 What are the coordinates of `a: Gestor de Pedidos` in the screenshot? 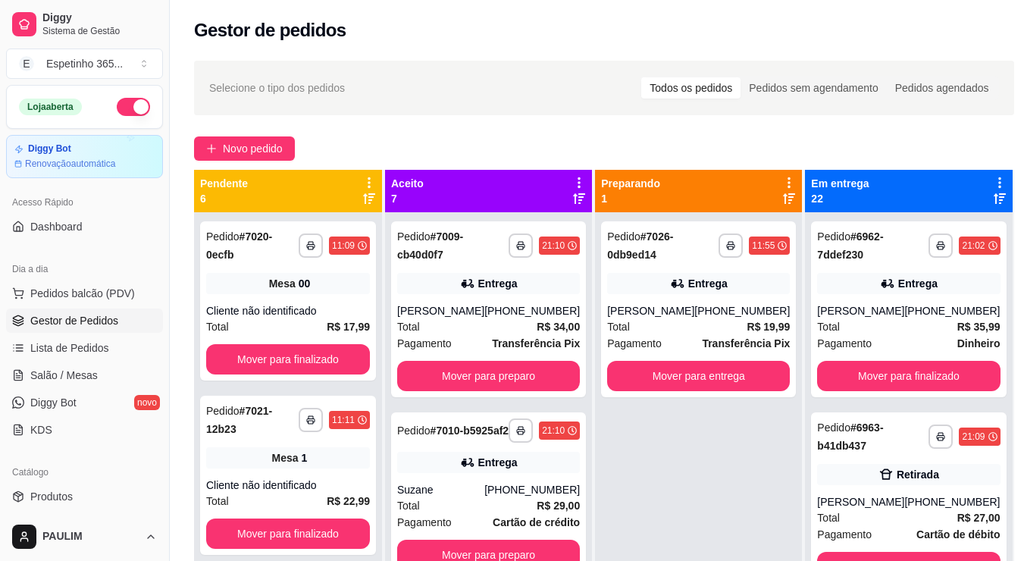 It's located at (84, 320).